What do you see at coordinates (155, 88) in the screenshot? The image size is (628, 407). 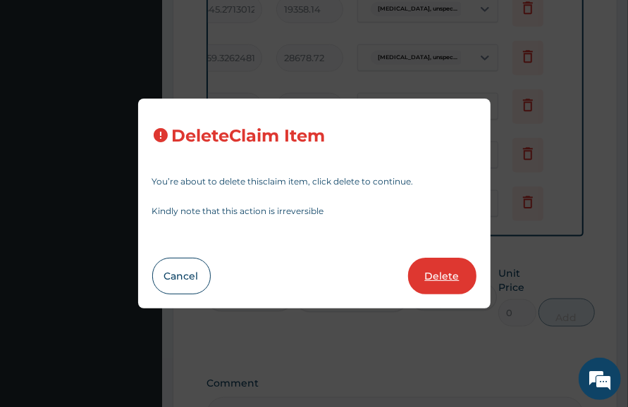 I see `div: Chat with us now` at bounding box center [155, 88].